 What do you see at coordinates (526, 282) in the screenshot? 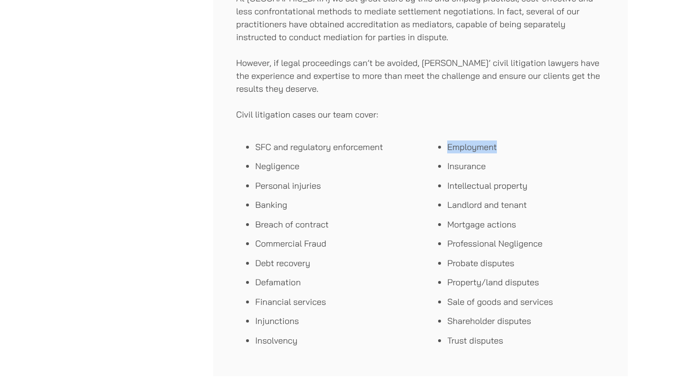
I see `li: Property/land disputes` at bounding box center [526, 282].